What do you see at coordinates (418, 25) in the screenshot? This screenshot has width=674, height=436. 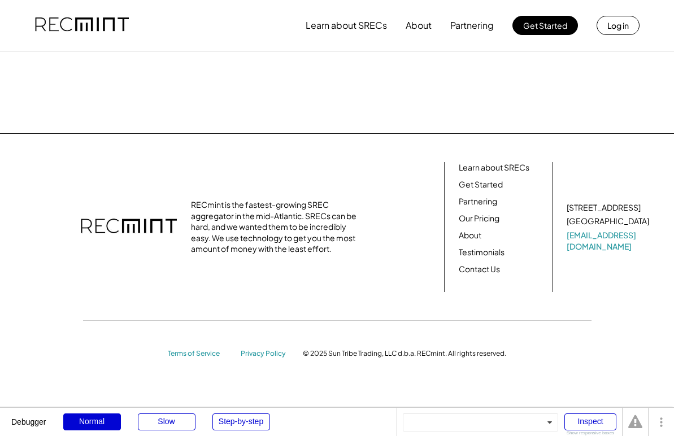 I see `button: About` at bounding box center [418, 25].